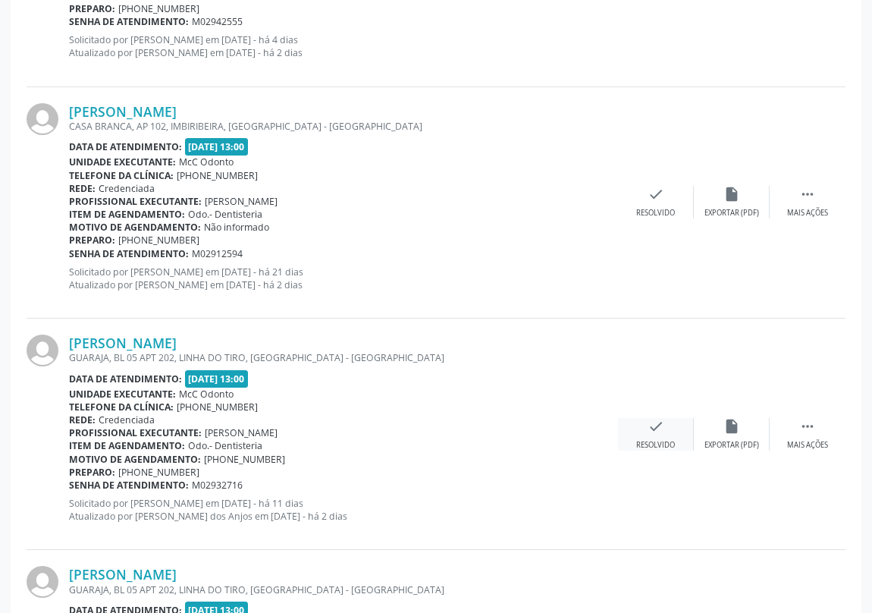 The width and height of the screenshot is (872, 613). I want to click on span: M02932716, so click(217, 485).